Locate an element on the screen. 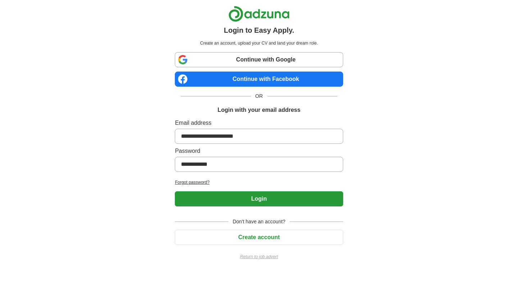 This screenshot has width=518, height=292. label: Email address is located at coordinates (259, 123).